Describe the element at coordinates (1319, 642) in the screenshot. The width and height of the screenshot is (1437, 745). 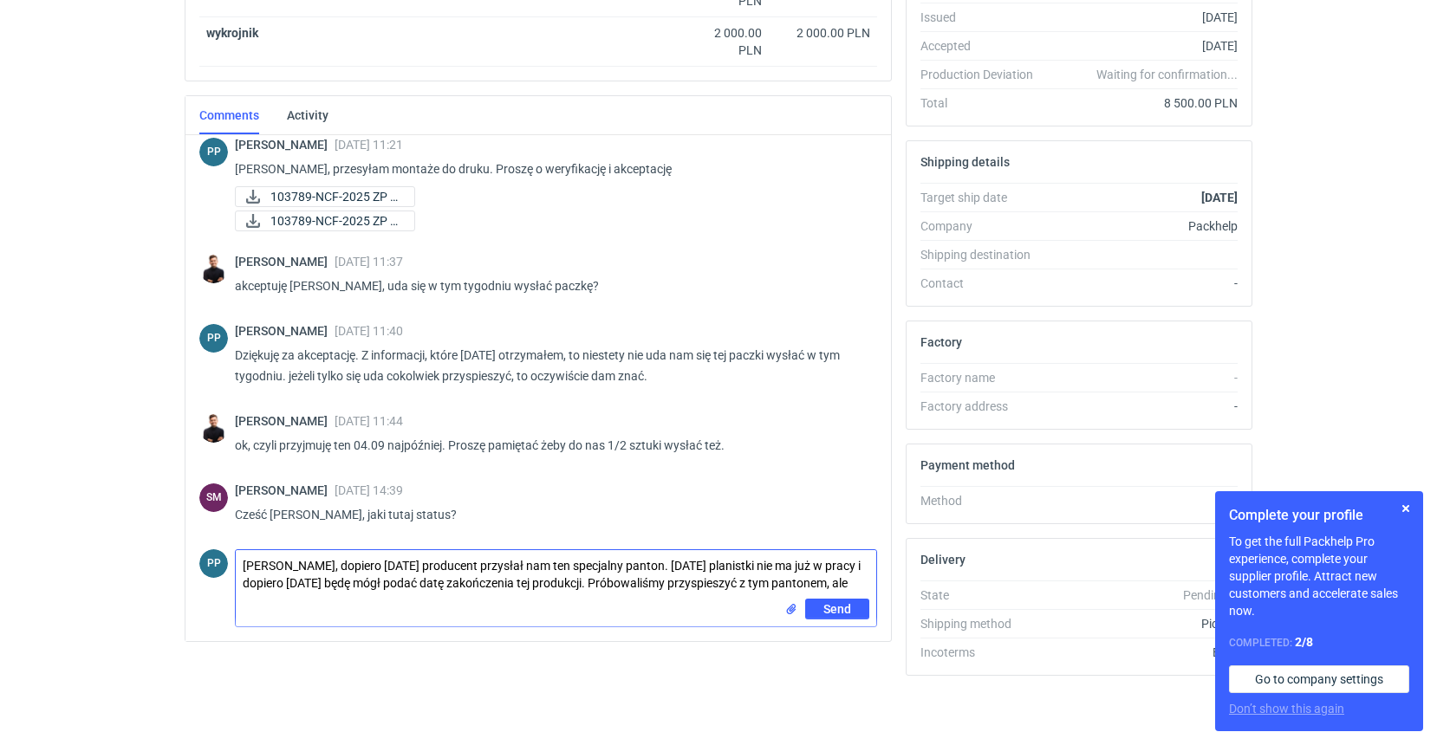
I see `div: Completed:` at that location.